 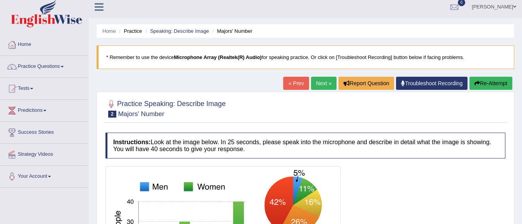 What do you see at coordinates (132, 142) in the screenshot?
I see `b: Instructions:` at bounding box center [132, 142].